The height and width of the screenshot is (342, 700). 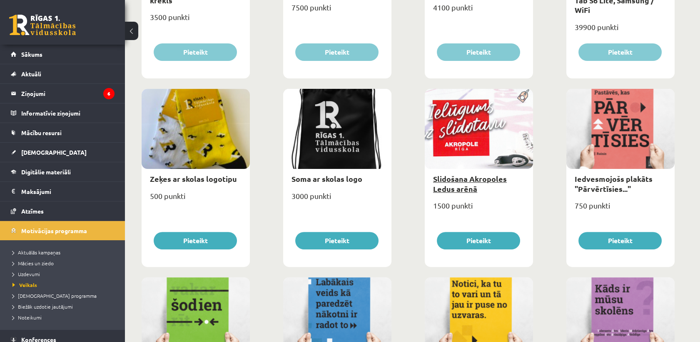 What do you see at coordinates (65, 317) in the screenshot?
I see `a: Noteikumi` at bounding box center [65, 317].